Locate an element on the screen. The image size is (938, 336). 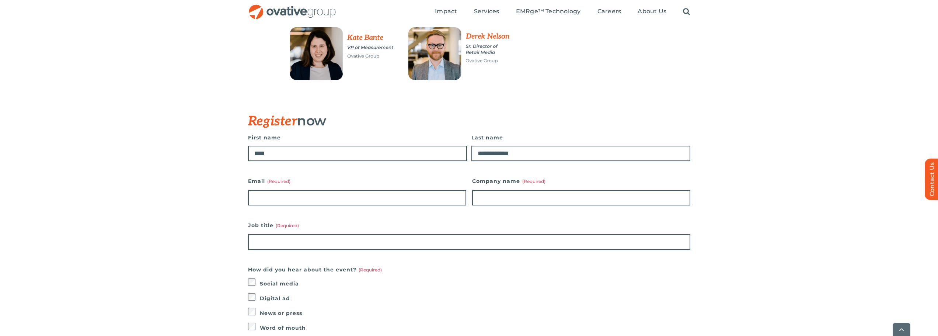
label: Job title is located at coordinates (469, 225).